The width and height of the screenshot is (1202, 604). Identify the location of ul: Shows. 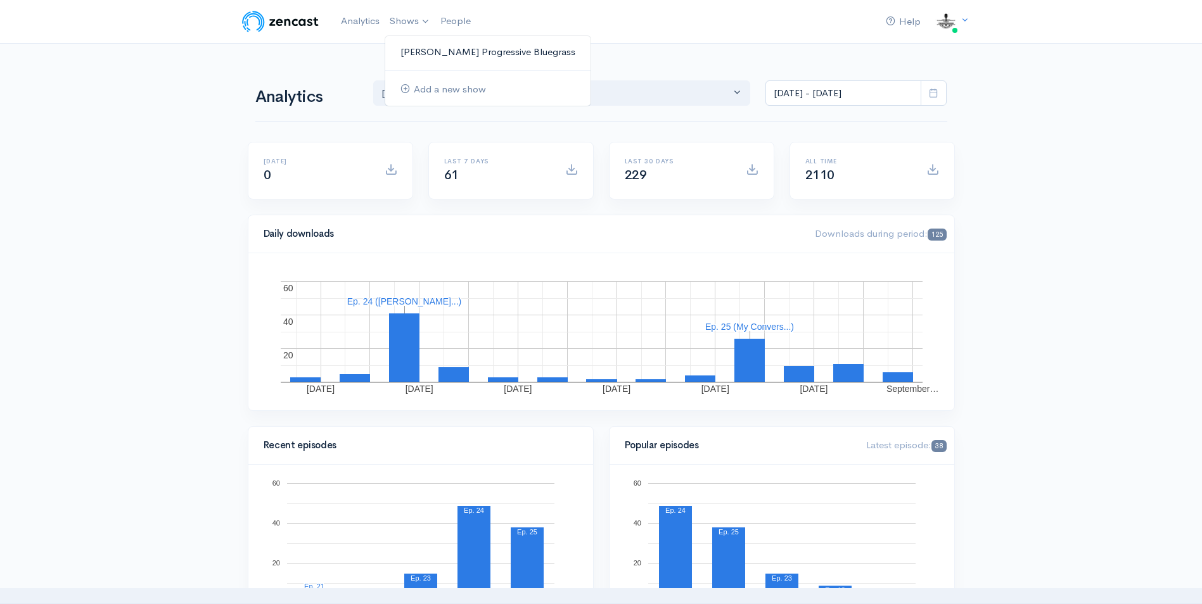
(488, 71).